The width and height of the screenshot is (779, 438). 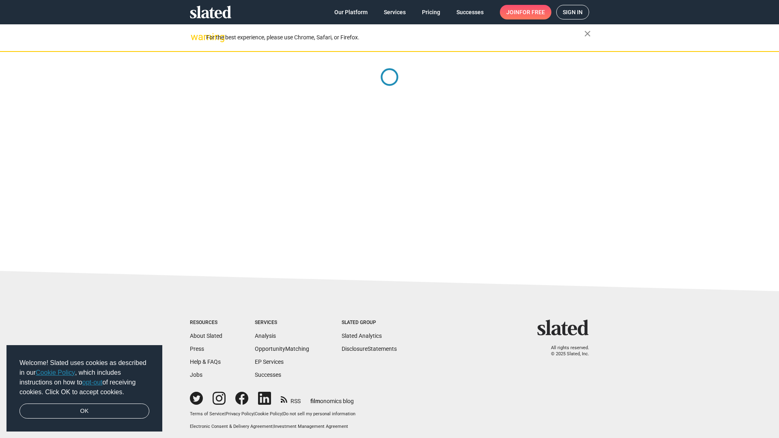 What do you see at coordinates (196, 37) in the screenshot?
I see `mat-icon: warning` at bounding box center [196, 37].